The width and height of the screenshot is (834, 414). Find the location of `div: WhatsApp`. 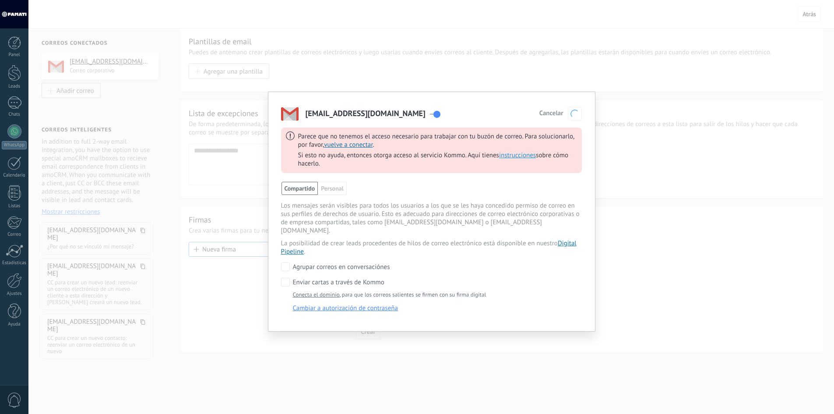

div: WhatsApp is located at coordinates (14, 145).